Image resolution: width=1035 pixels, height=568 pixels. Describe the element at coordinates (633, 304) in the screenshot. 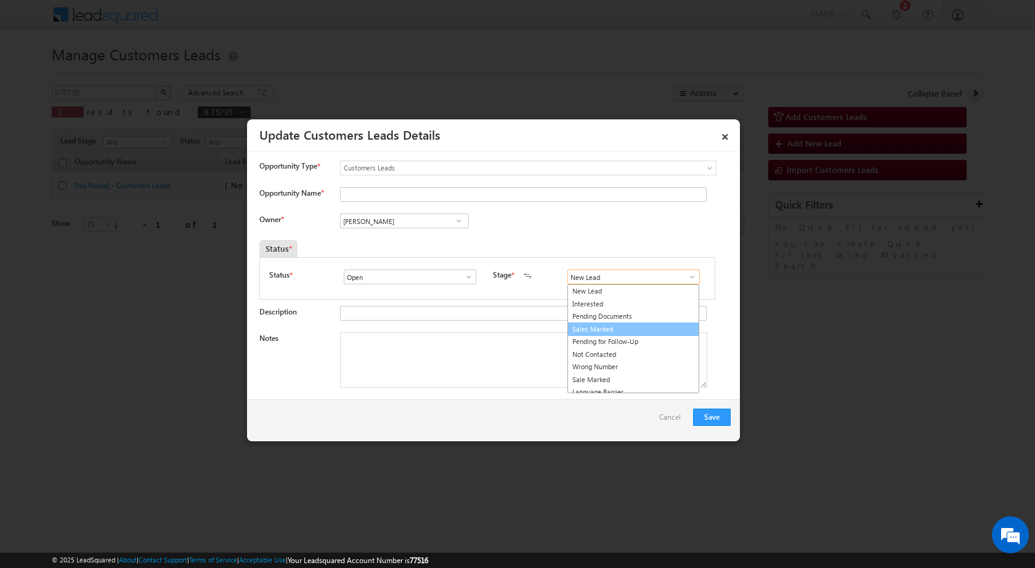

I see `a: Interested` at that location.